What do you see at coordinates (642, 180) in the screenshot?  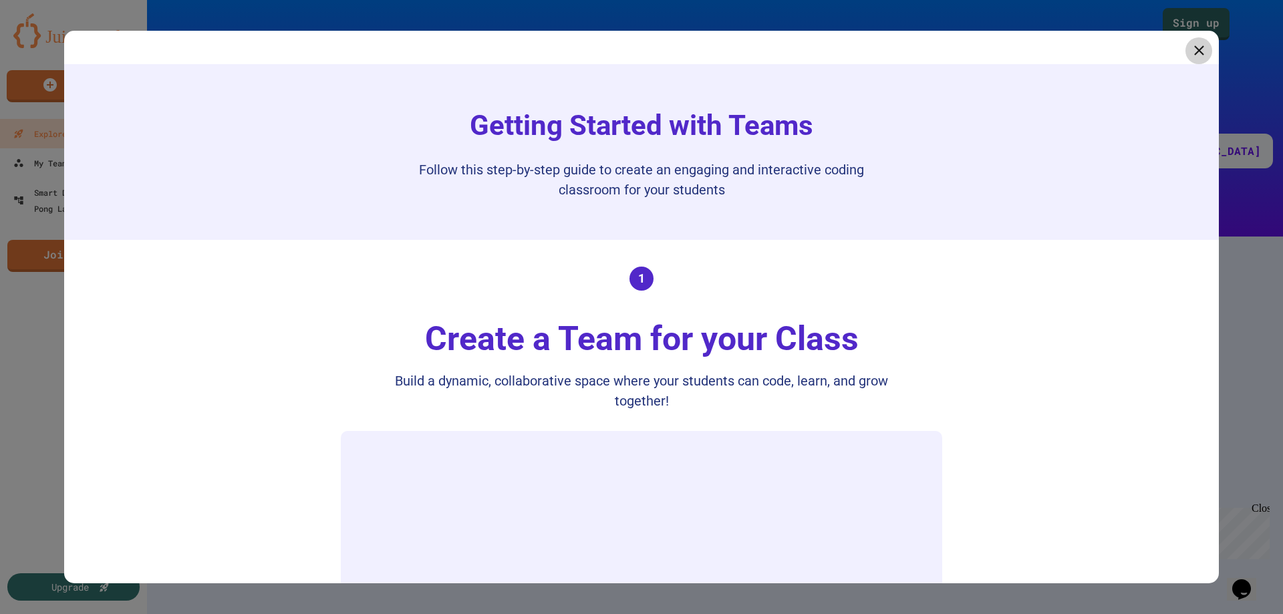 I see `p: Follow this step-by-step guide to create an engaging and interactive coding classroom for your st...` at bounding box center [642, 180].